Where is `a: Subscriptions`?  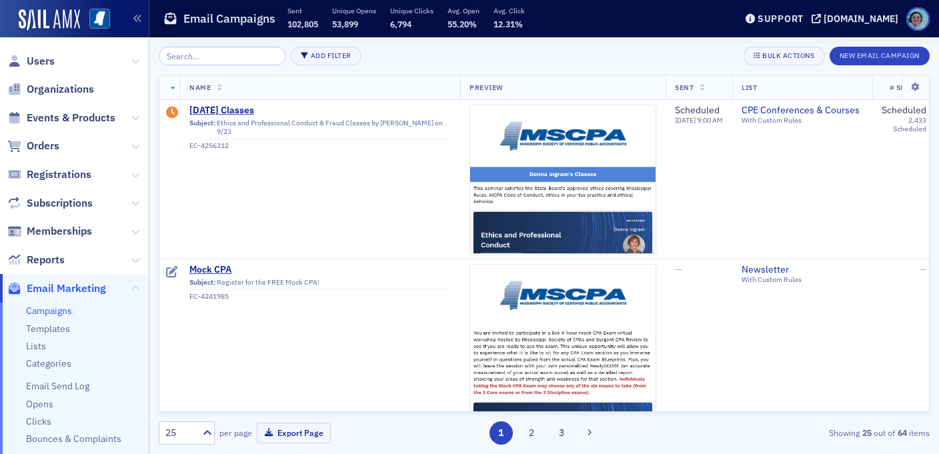 a: Subscriptions is located at coordinates (50, 203).